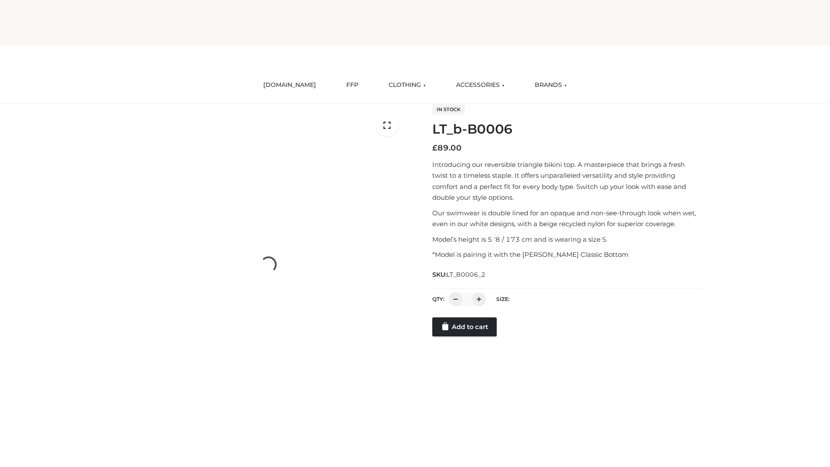  Describe the element at coordinates (447, 148) in the screenshot. I see `bdi: 89.00` at that location.